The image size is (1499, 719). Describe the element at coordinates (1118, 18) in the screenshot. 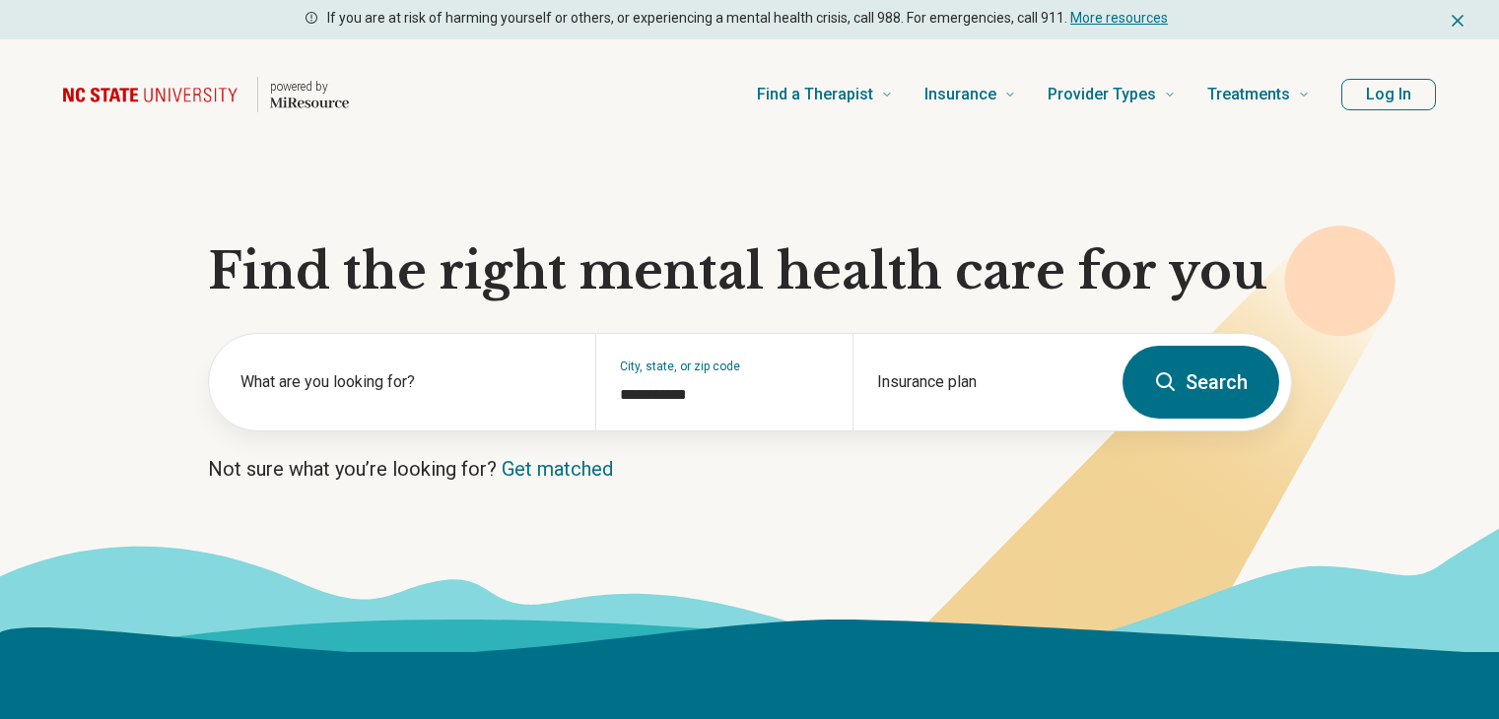

I see `a: More resources` at that location.